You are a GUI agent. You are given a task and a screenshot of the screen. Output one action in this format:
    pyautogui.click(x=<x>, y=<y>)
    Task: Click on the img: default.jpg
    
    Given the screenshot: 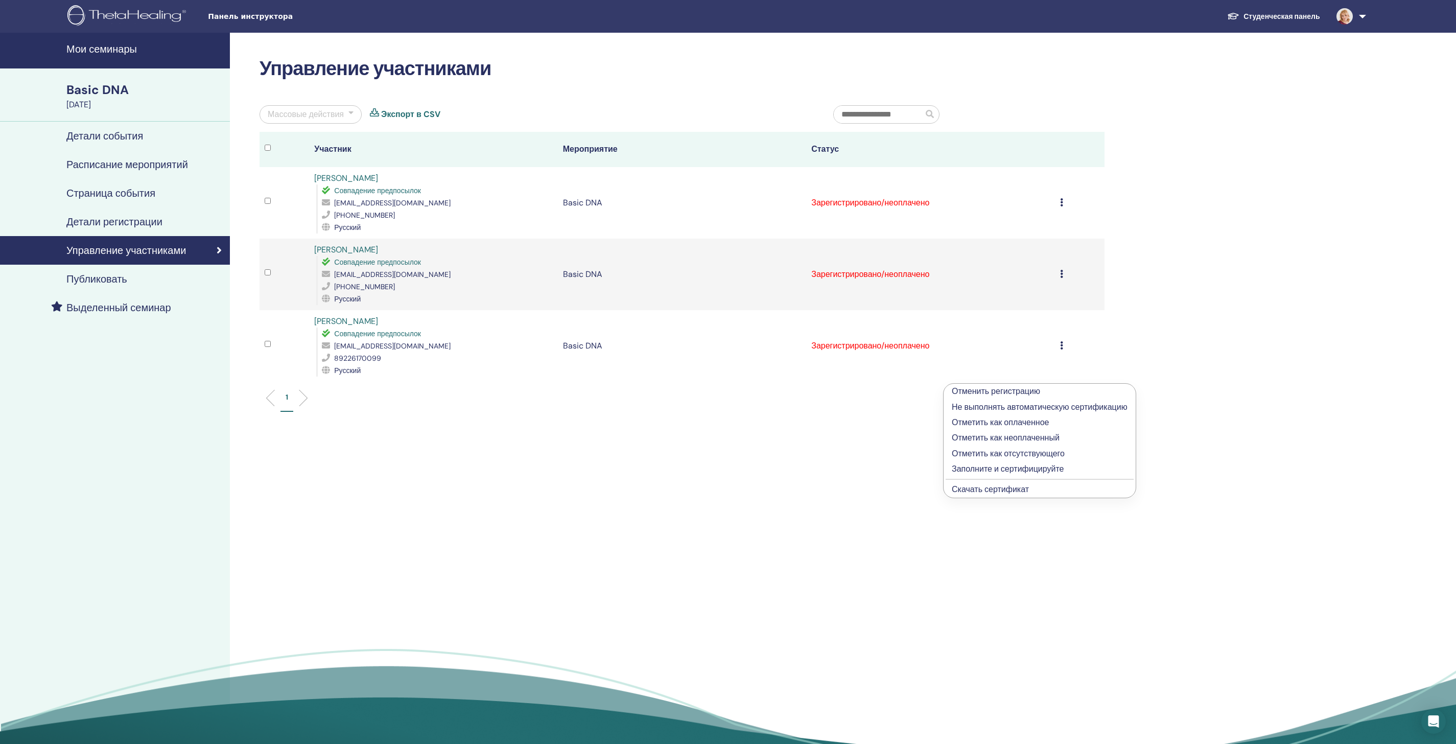 What is the action you would take?
    pyautogui.click(x=1345, y=16)
    